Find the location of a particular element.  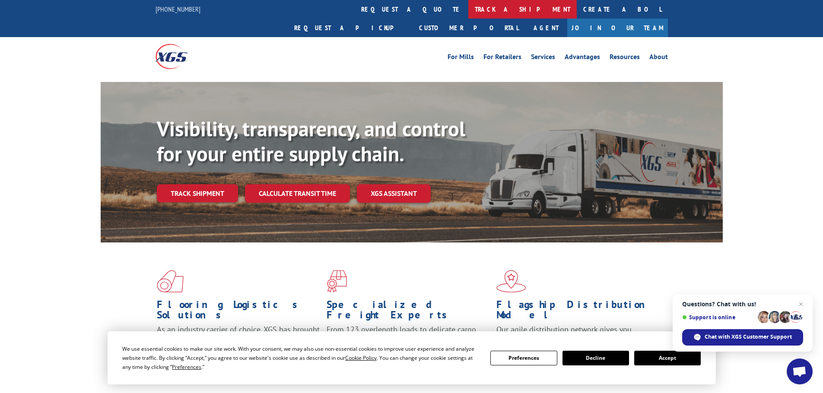

a: Services is located at coordinates (543, 58).